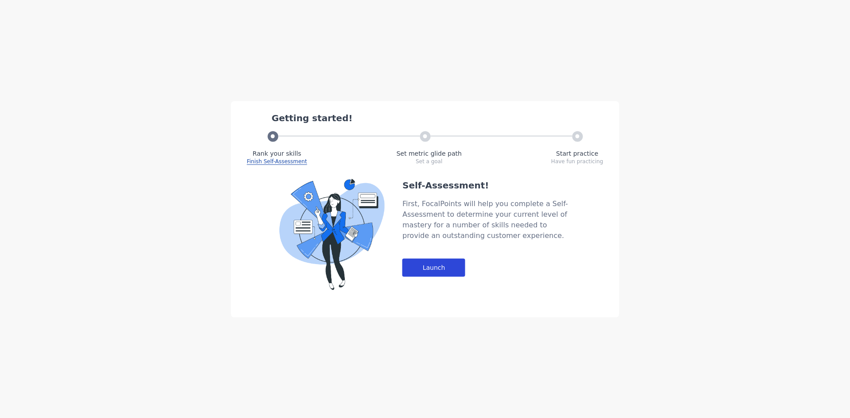  Describe the element at coordinates (429, 153) in the screenshot. I see `div: Set metric glide path` at that location.